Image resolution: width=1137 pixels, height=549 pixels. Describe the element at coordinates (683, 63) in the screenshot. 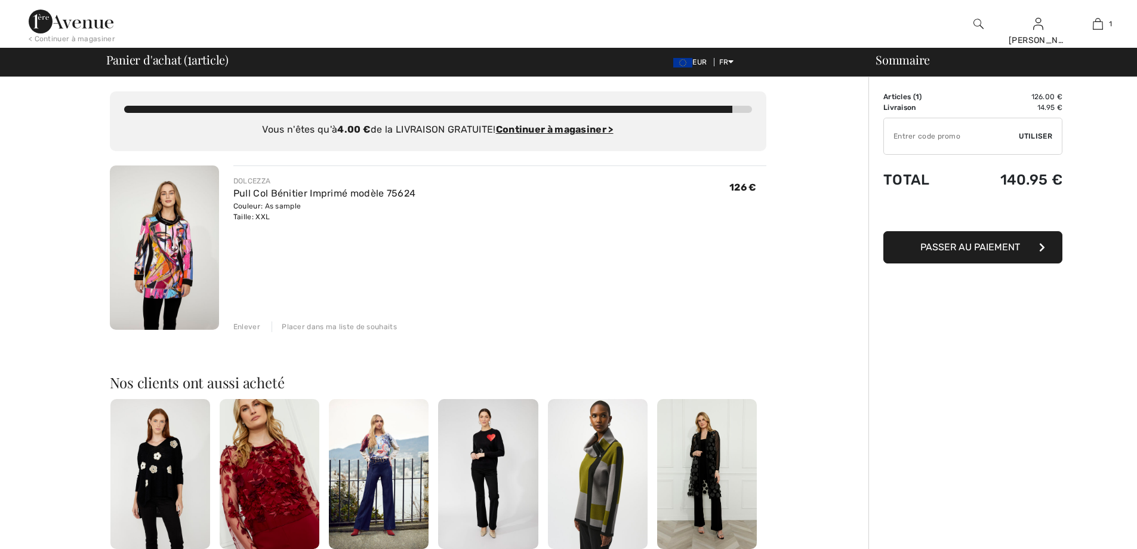

I see `img: Euro` at that location.